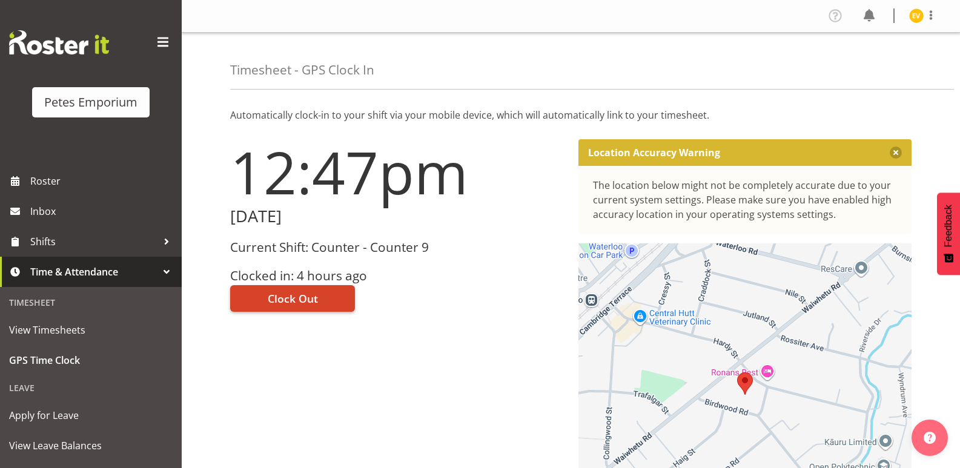  What do you see at coordinates (293, 299) in the screenshot?
I see `span: Clock Out` at bounding box center [293, 299].